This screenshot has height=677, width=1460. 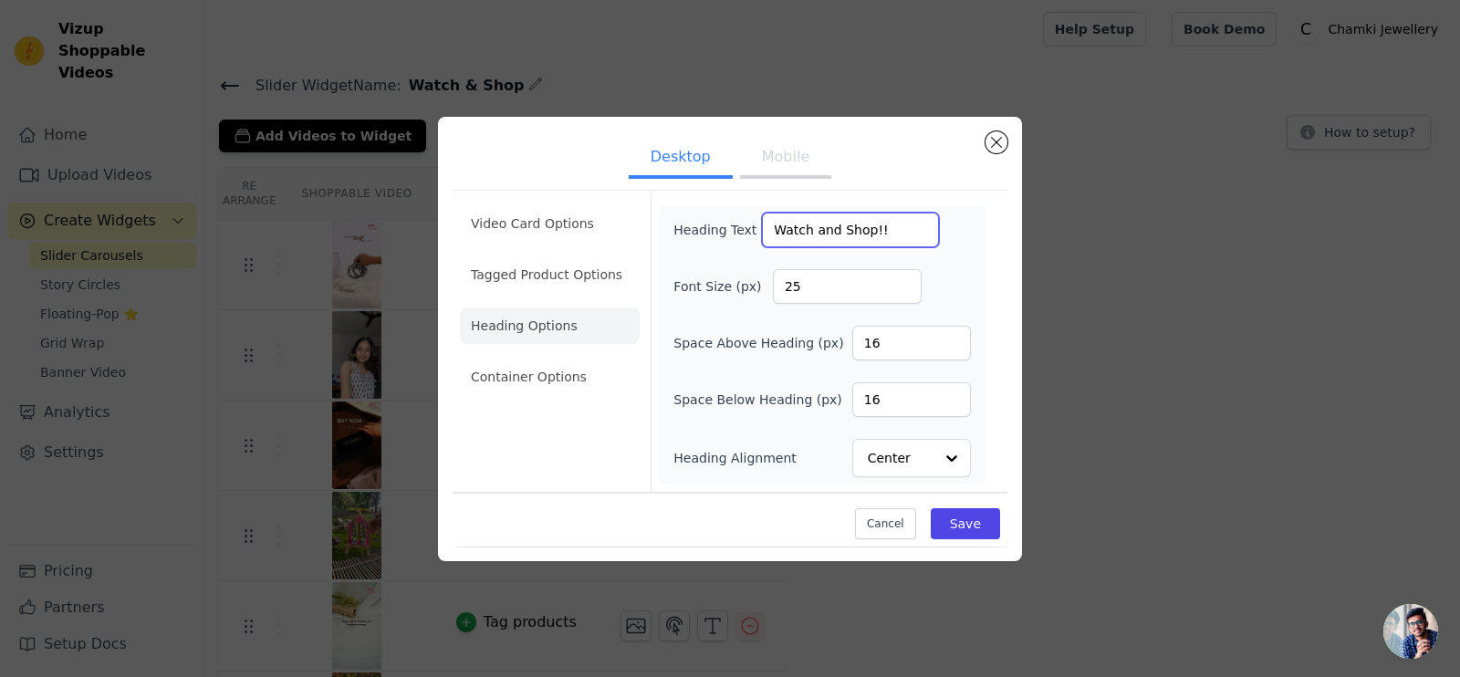 I want to click on li: Heading Options, so click(x=549, y=326).